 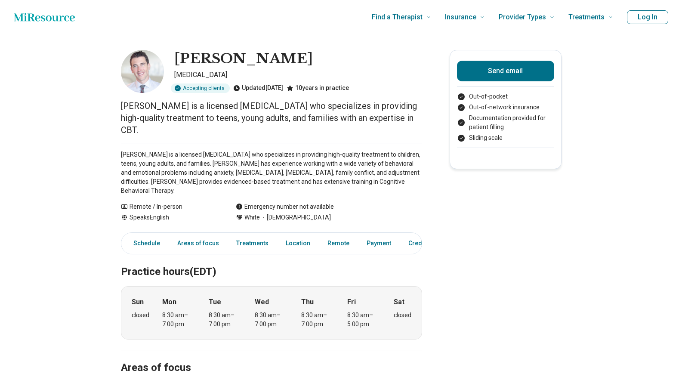 I want to click on li: Out-of-network insurance, so click(x=505, y=107).